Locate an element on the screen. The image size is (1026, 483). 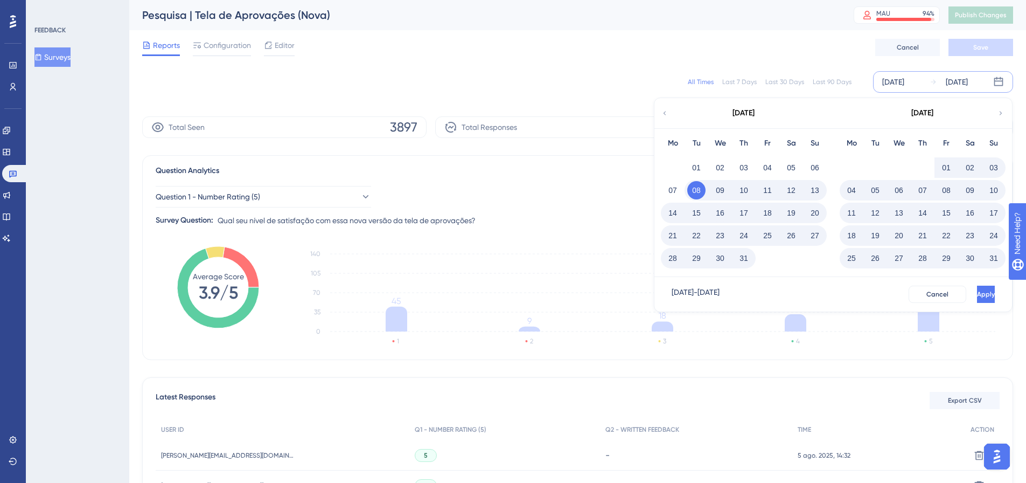
span: Configuration is located at coordinates (227, 45).